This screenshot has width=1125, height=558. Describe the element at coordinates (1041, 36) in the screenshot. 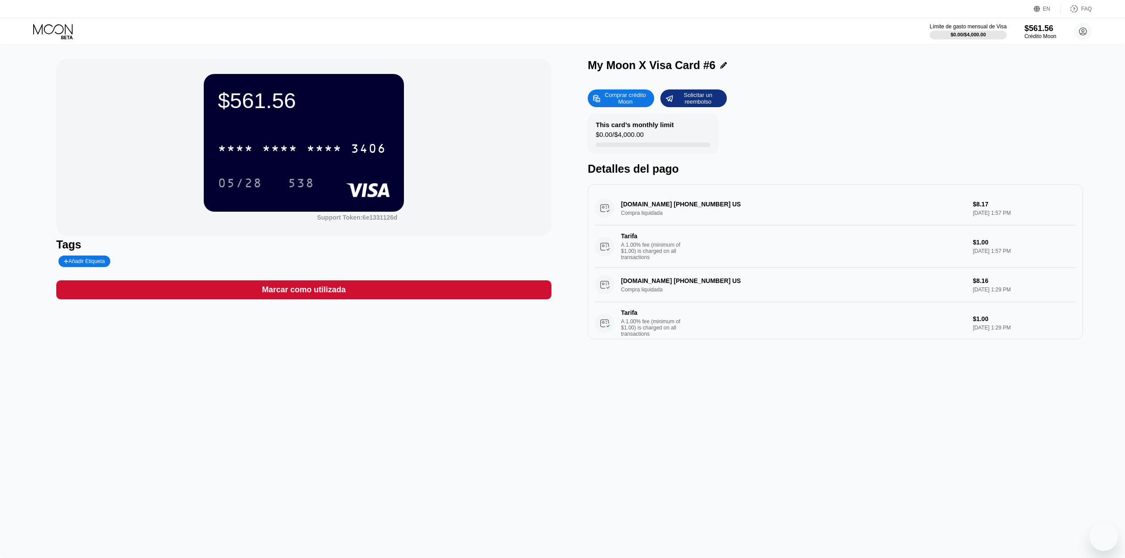

I see `div: Crédito Moon` at that location.